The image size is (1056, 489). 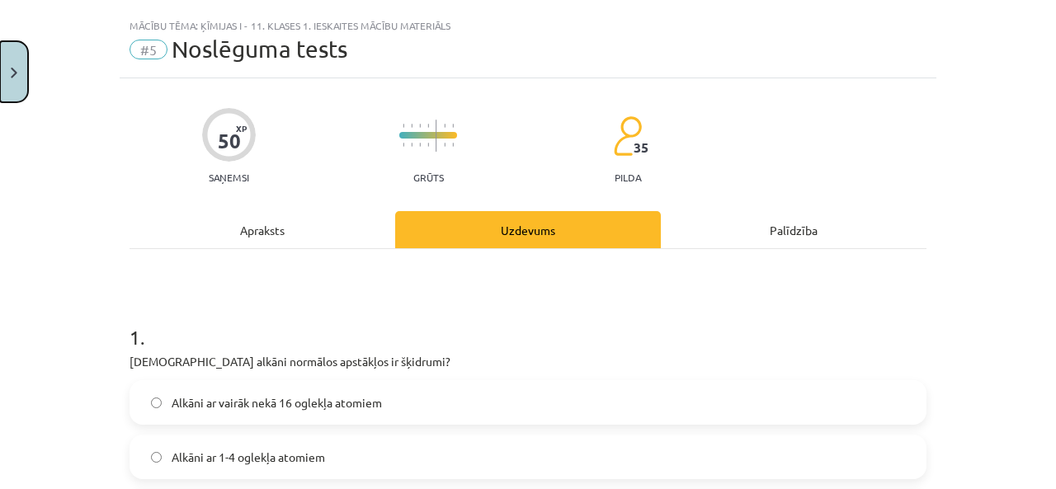 I want to click on img: icon-long-line-d9ea69661e0d244f92f715978eff75569469978d946b2353a9bb055b3ed8787d.svg, so click(x=437, y=135).